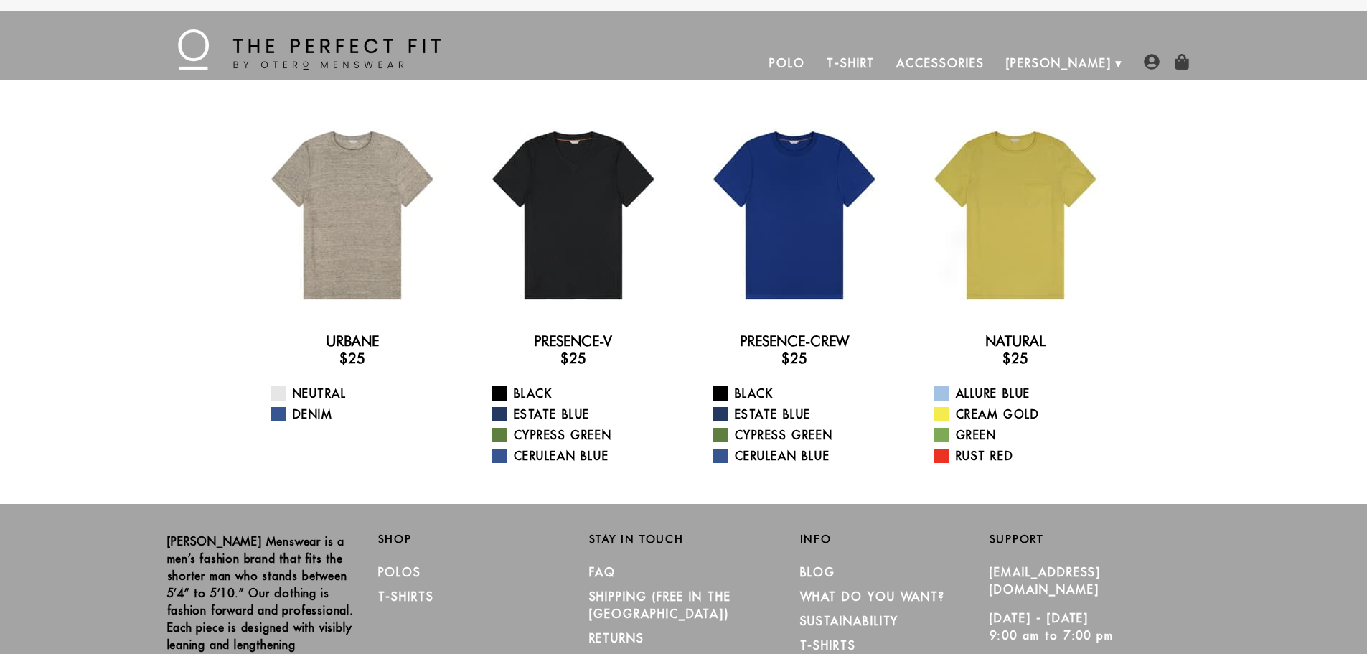 The image size is (1367, 654). What do you see at coordinates (1095, 539) in the screenshot?
I see `h2: Support` at bounding box center [1095, 539].